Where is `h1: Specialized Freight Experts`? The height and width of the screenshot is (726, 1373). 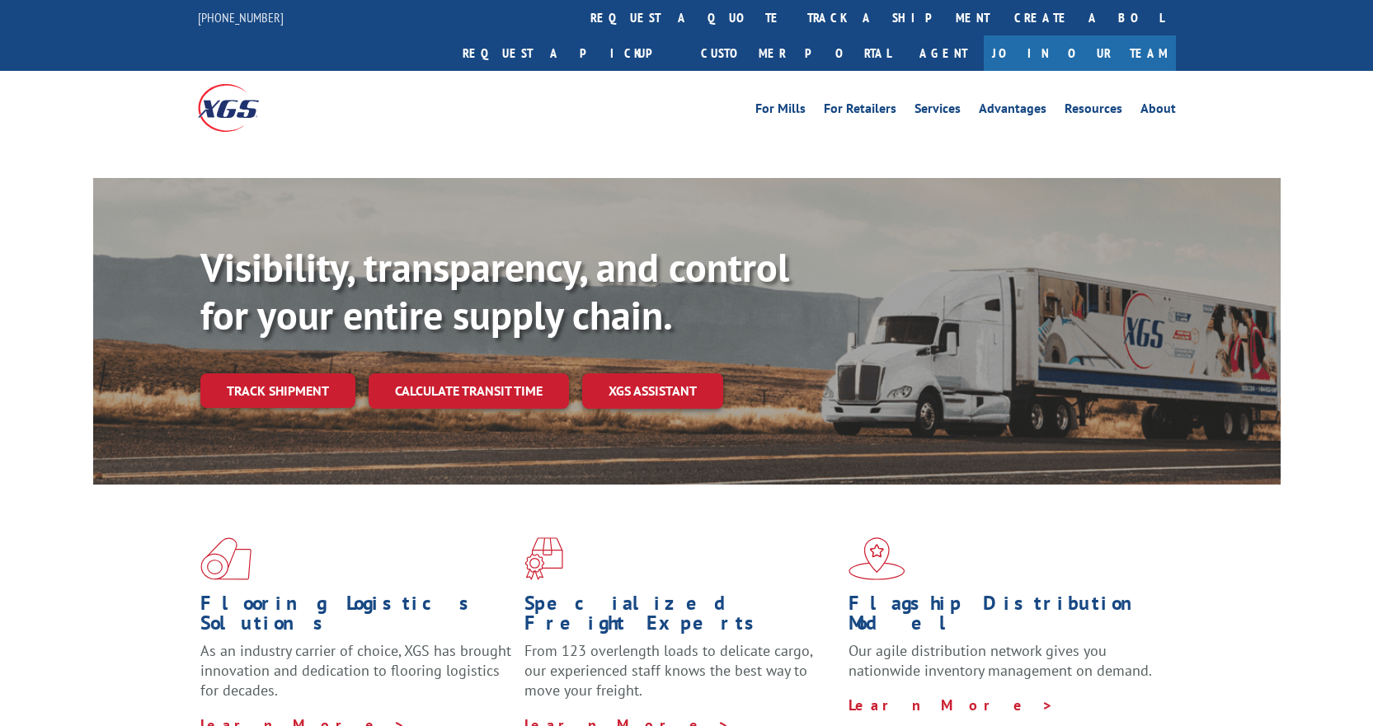
h1: Specialized Freight Experts is located at coordinates (680, 618).